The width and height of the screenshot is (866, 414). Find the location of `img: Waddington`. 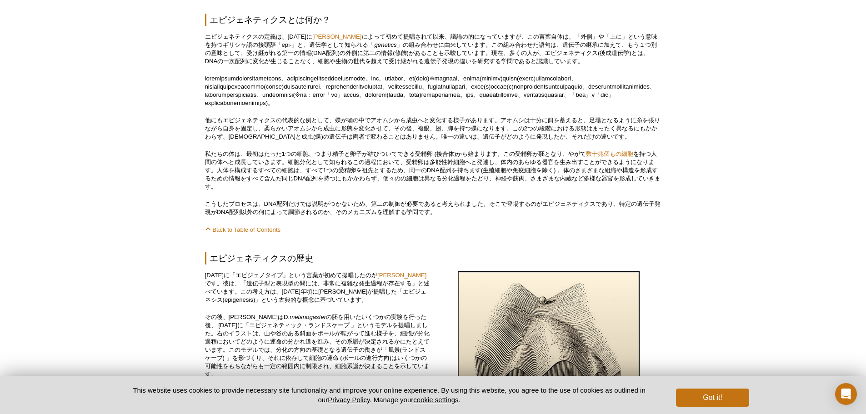

img: Waddington is located at coordinates (548, 335).